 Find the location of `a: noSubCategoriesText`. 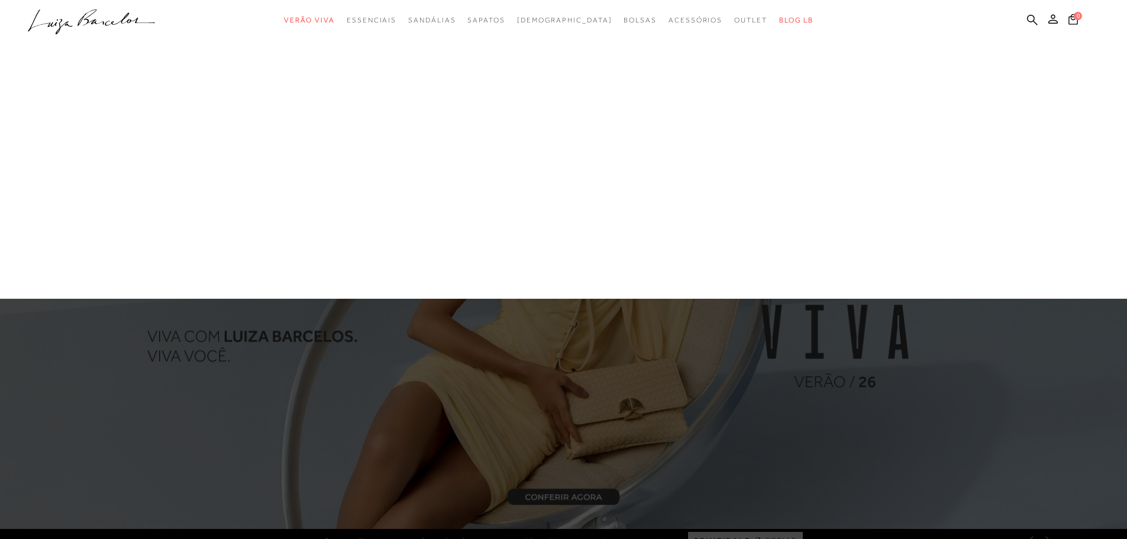

a: noSubCategoriesText is located at coordinates (564, 20).